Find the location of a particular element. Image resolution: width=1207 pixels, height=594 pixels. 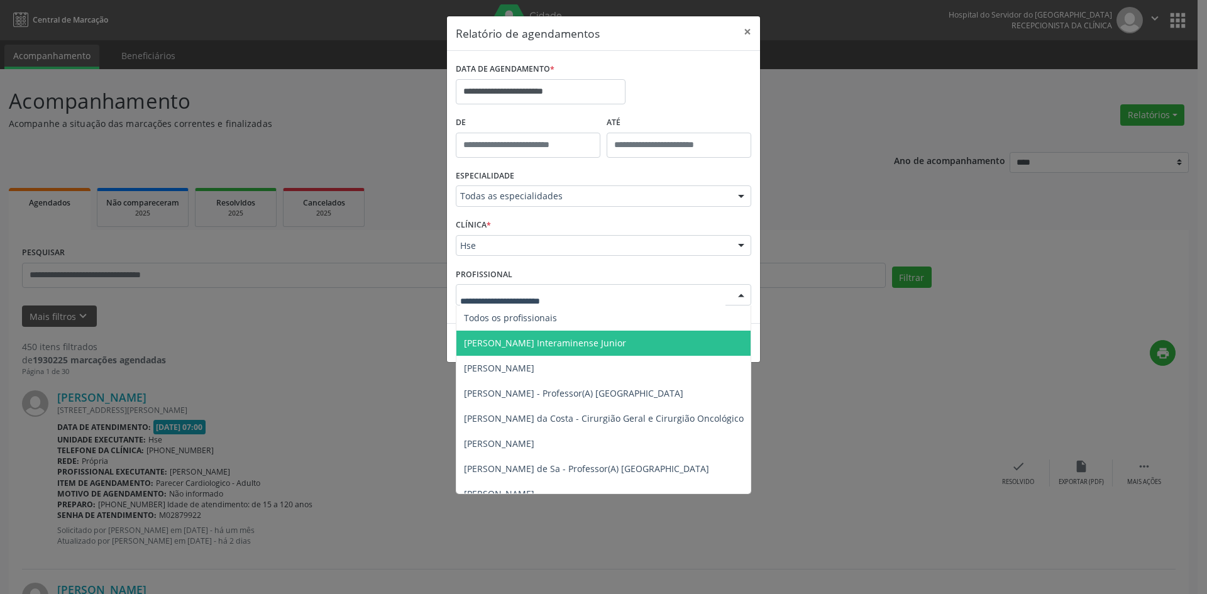

span: Todos os profissionais is located at coordinates (511, 317).